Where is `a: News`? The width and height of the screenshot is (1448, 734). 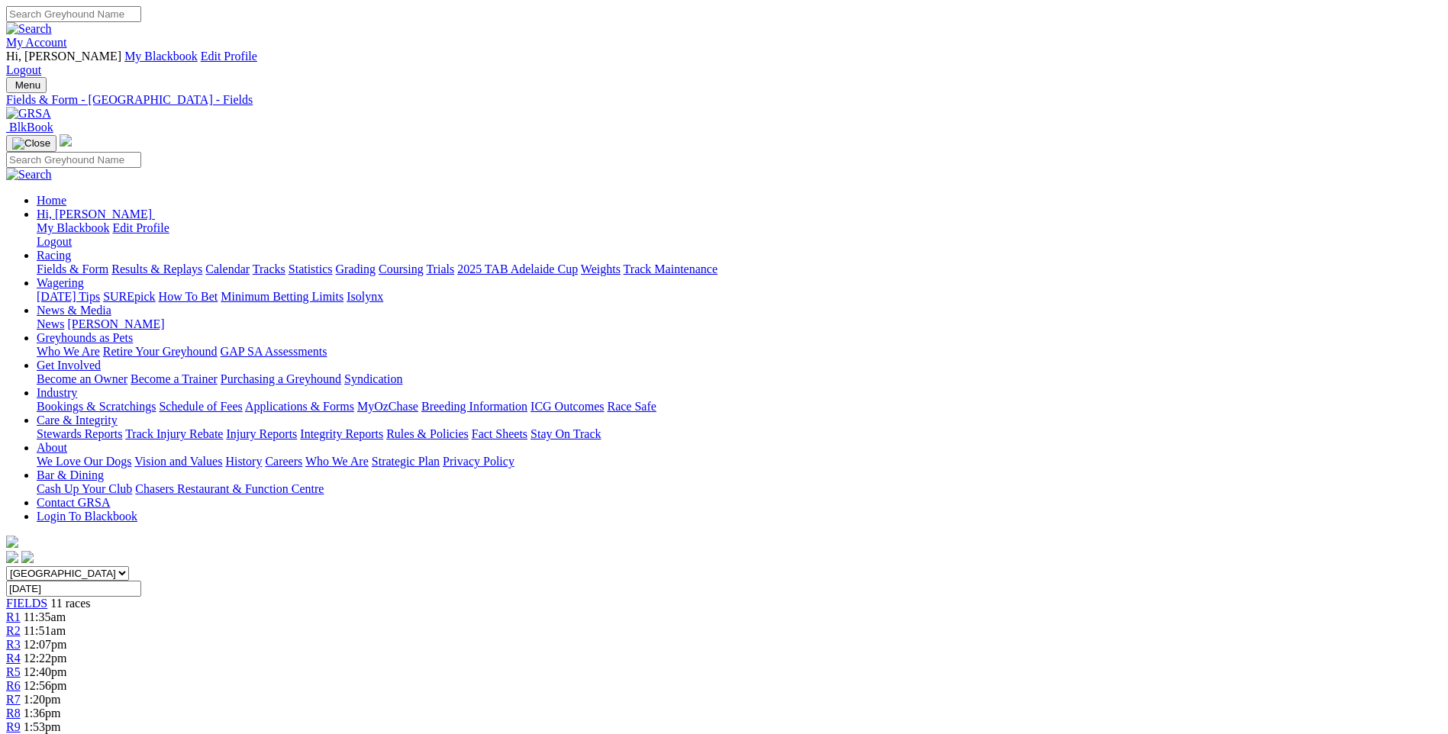 a: News is located at coordinates (50, 324).